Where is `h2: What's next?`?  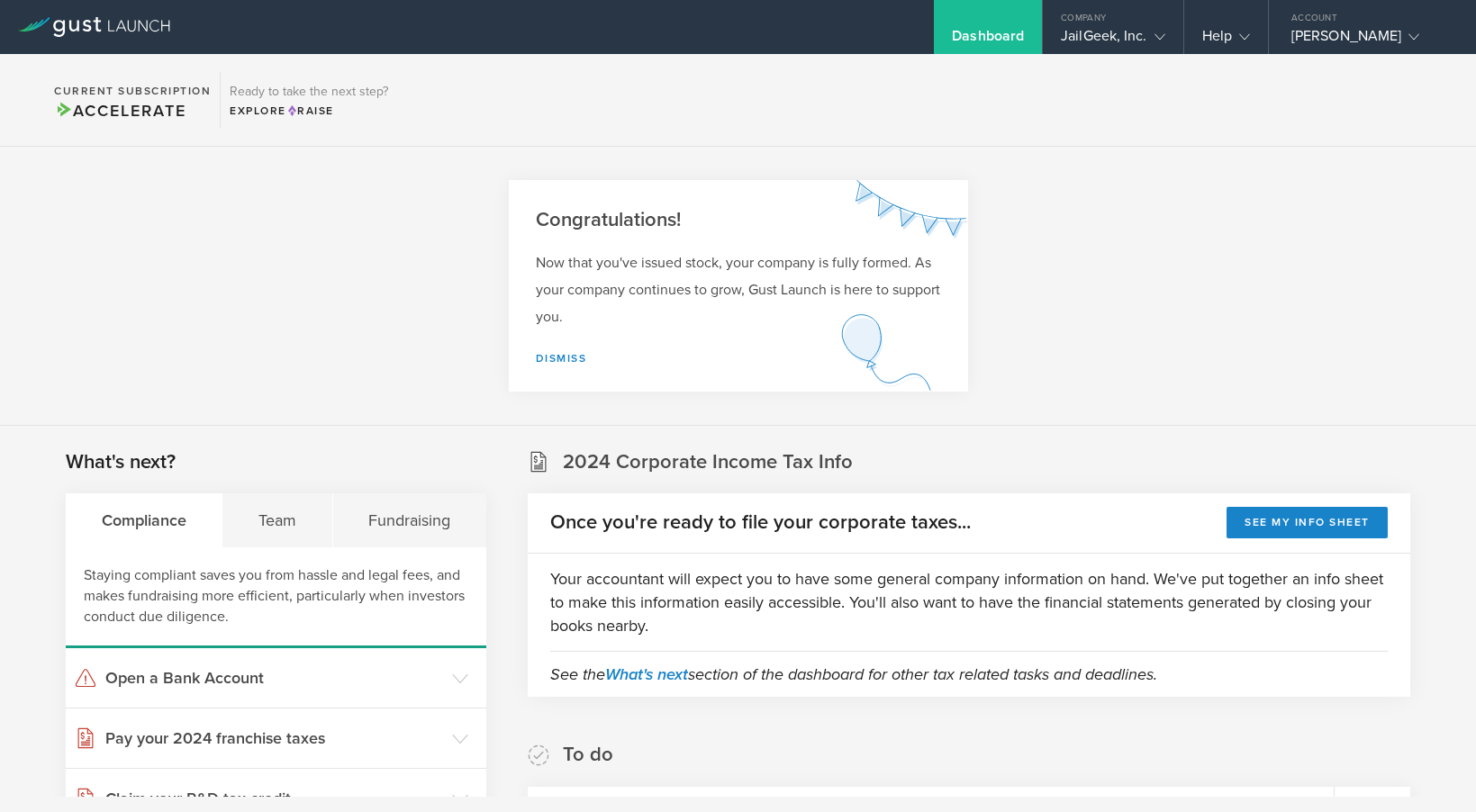
h2: What's next? is located at coordinates (121, 462).